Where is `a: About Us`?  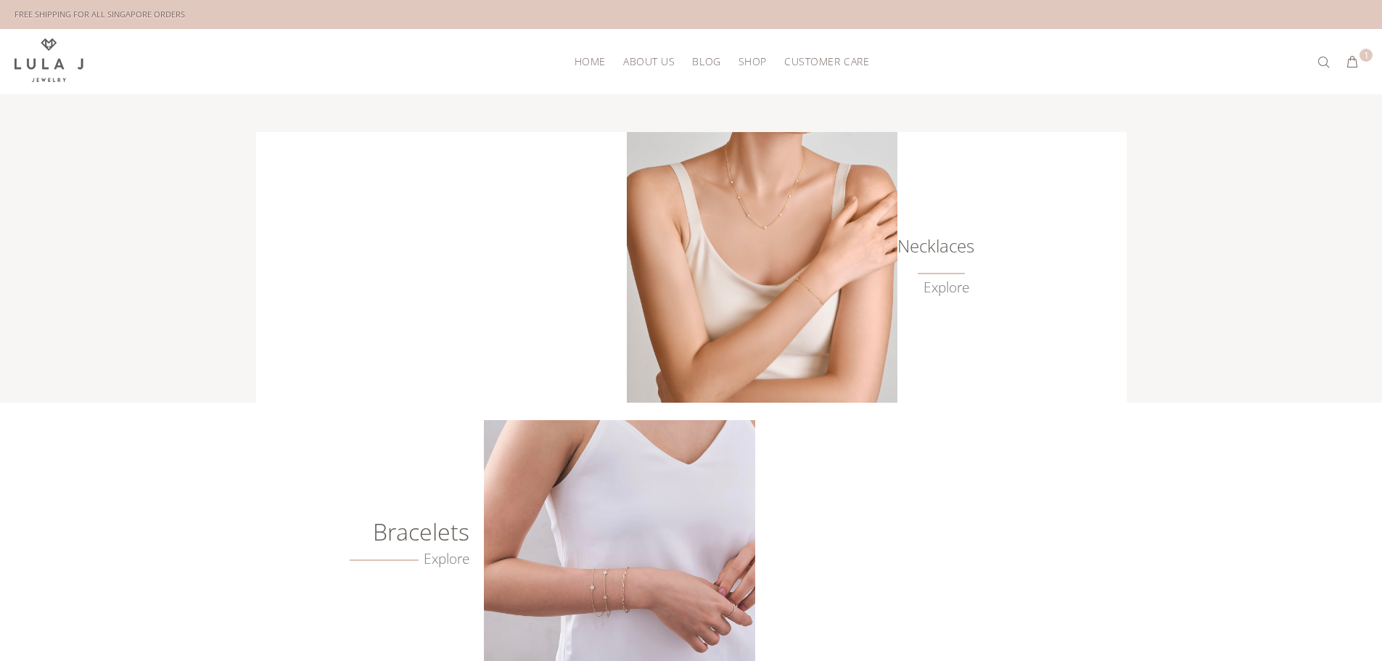 a: About Us is located at coordinates (649, 61).